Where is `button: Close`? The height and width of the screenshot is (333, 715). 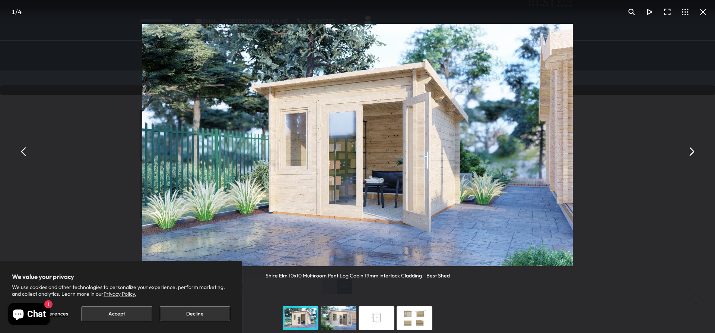
button: Close is located at coordinates (703, 12).